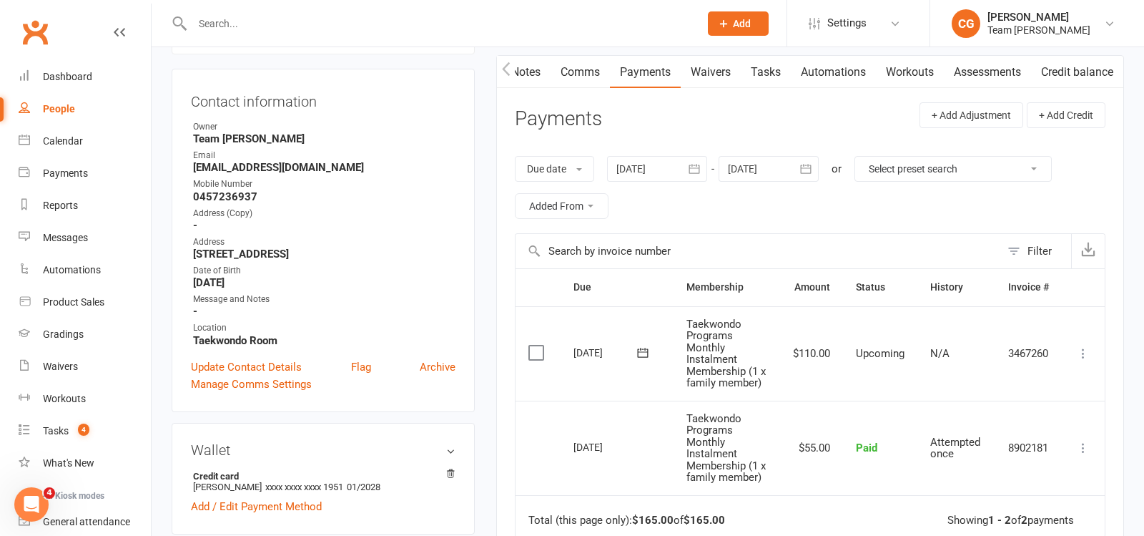  What do you see at coordinates (837, 169) in the screenshot?
I see `div: or` at bounding box center [837, 169].